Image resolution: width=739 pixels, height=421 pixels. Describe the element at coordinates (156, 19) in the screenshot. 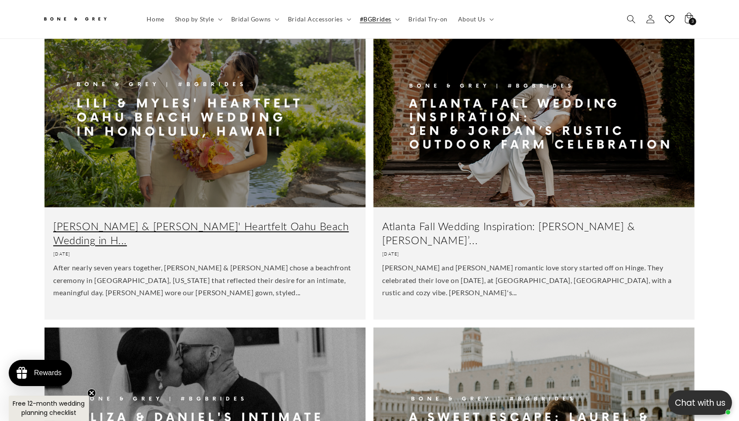

I see `span: Home` at that location.